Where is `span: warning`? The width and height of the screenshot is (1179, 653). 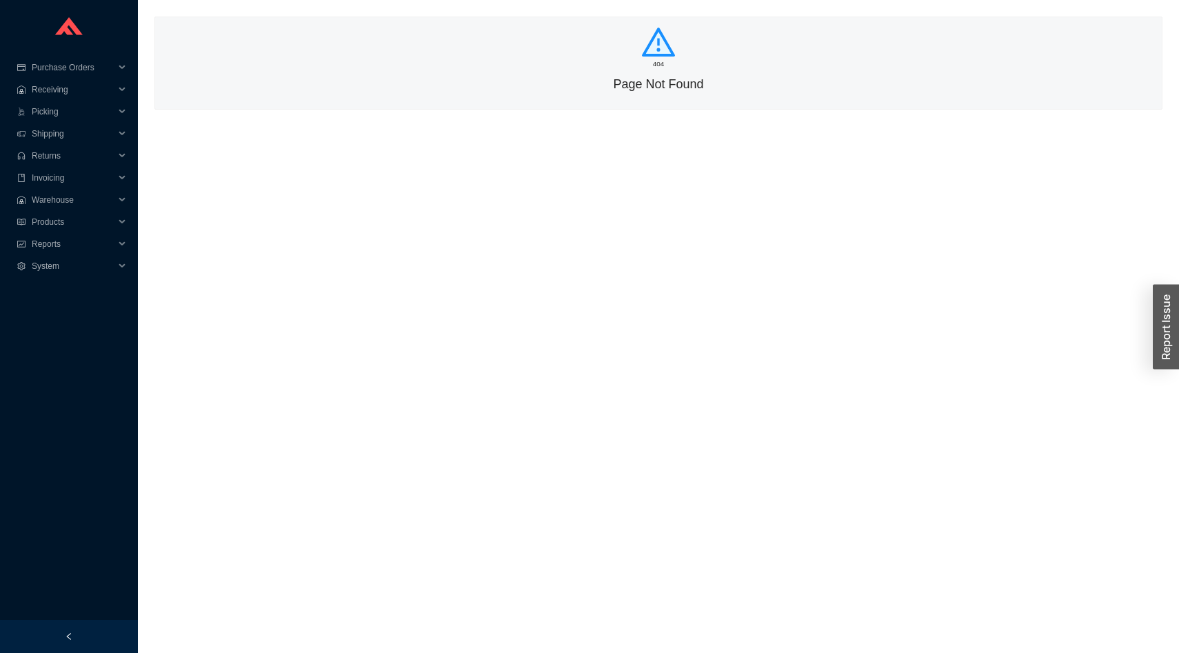
span: warning is located at coordinates (658, 42).